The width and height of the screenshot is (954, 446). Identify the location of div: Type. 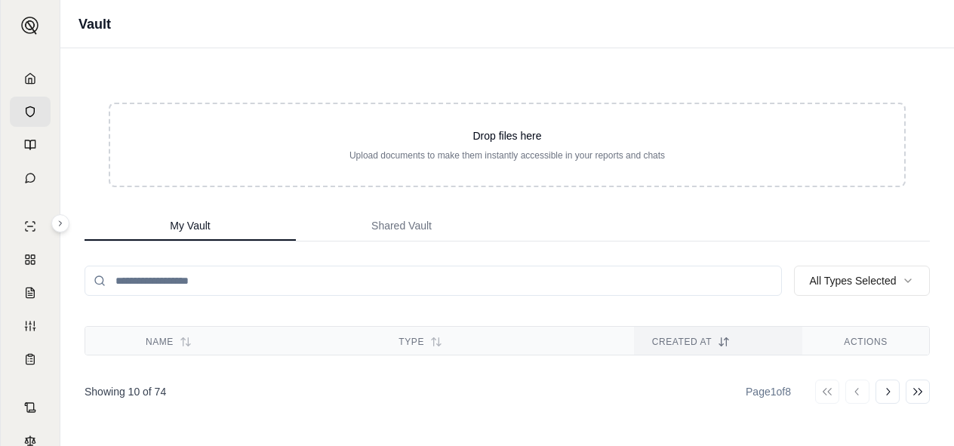
(506, 342).